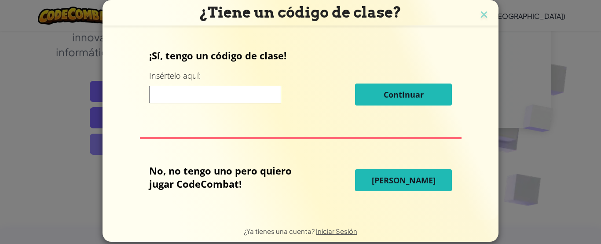 The image size is (601, 244). I want to click on p: No, no tengo uno pero quiero jugar CodeCombat!, so click(230, 177).